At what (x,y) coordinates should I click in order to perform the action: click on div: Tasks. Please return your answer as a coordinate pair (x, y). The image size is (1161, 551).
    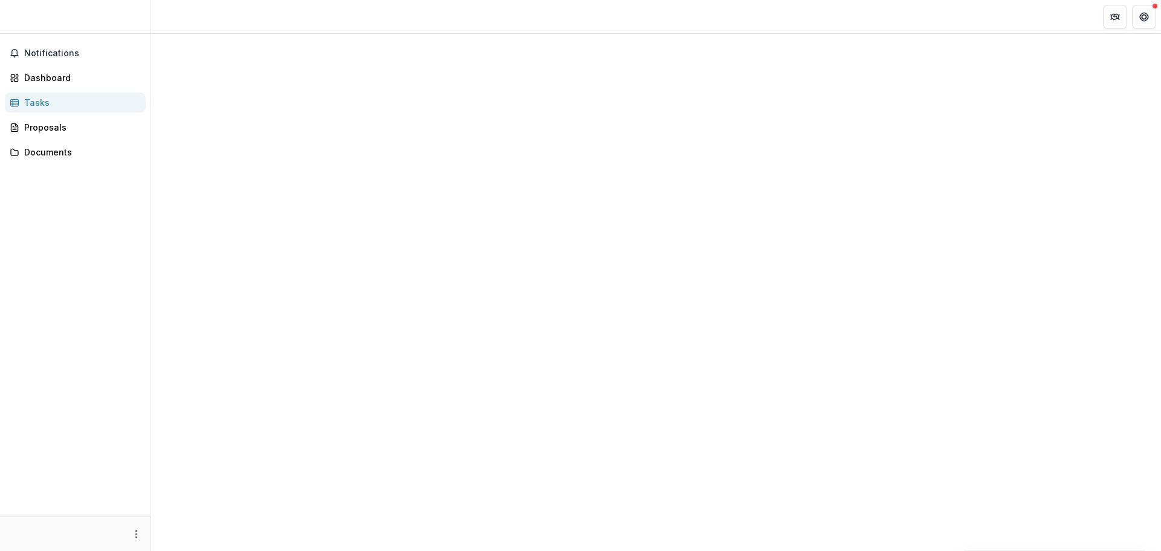
    Looking at the image, I should click on (80, 102).